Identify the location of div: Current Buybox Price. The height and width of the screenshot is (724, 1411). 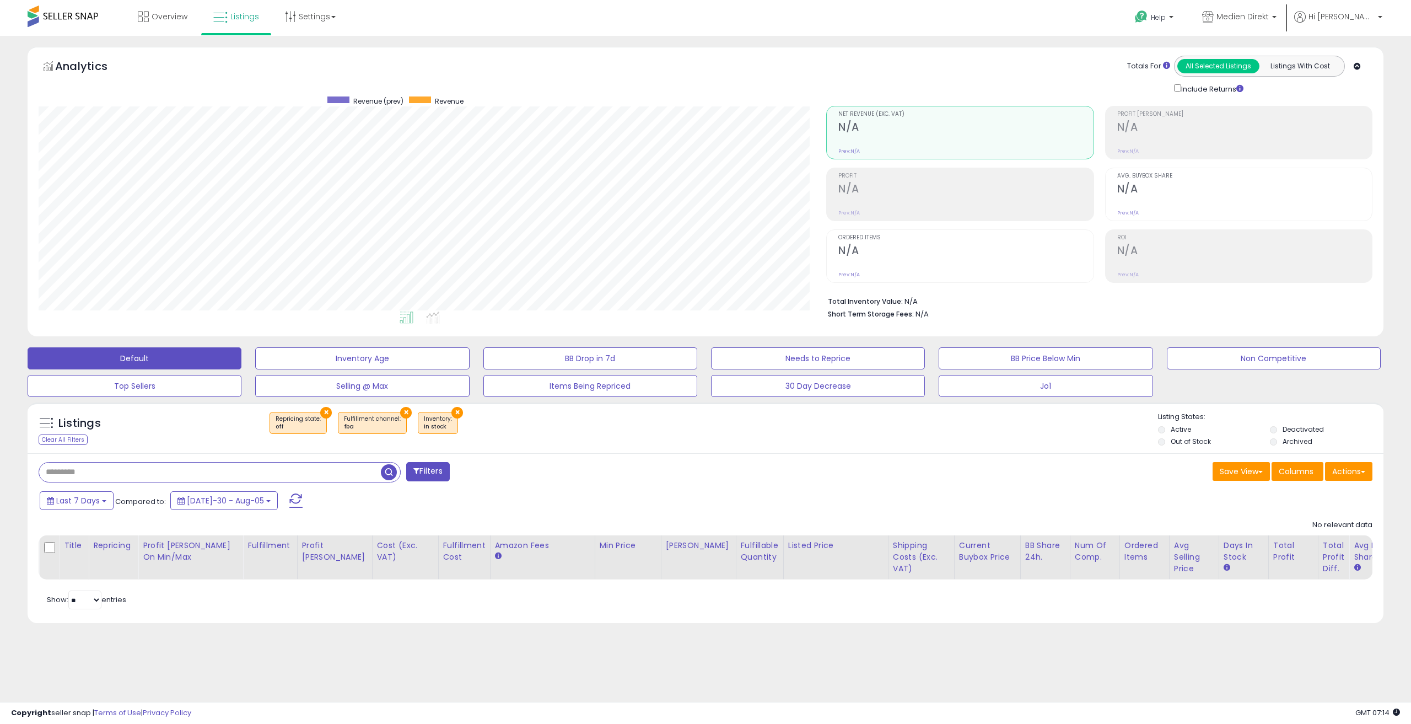
(987, 551).